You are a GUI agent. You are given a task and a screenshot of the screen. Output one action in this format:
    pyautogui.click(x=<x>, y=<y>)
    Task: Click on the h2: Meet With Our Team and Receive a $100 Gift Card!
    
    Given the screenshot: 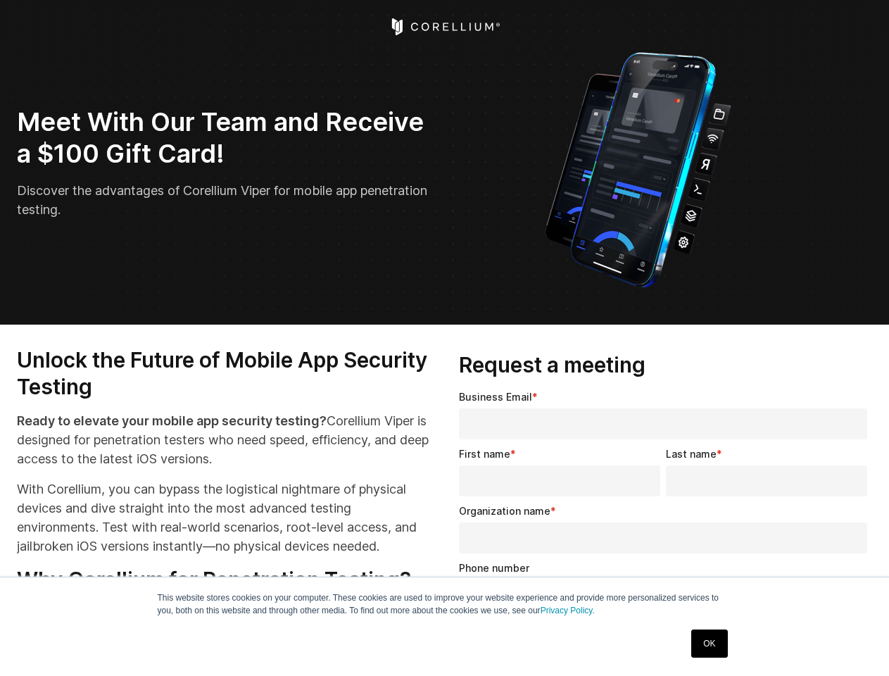 What is the action you would take?
    pyautogui.click(x=226, y=138)
    